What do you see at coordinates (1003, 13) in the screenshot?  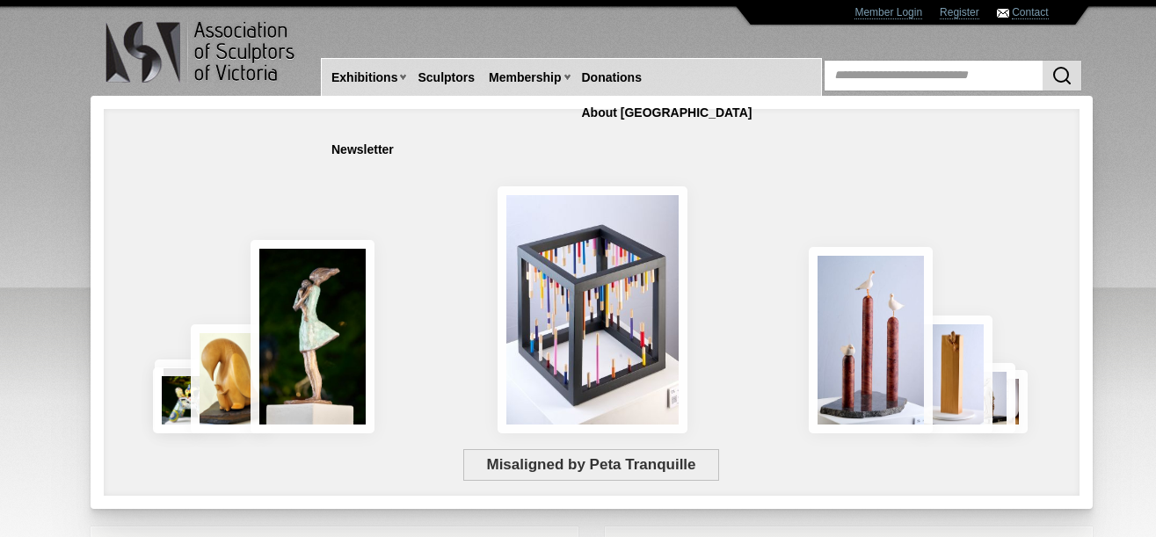 I see `img: Contact ASV` at bounding box center [1003, 13].